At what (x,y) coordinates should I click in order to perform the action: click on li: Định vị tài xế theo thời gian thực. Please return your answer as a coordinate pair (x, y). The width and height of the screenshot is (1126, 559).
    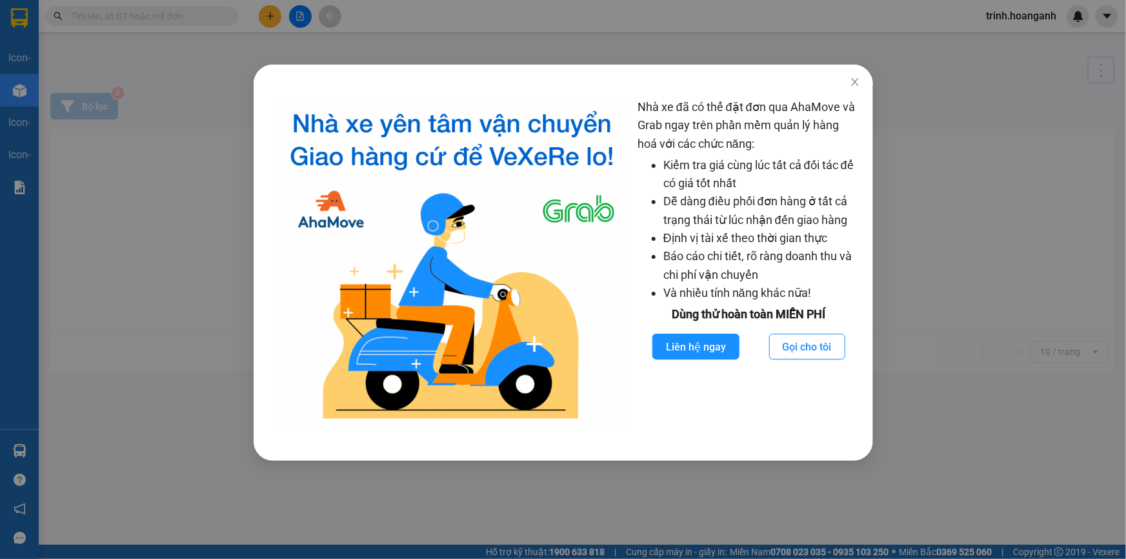
    Looking at the image, I should click on (761, 238).